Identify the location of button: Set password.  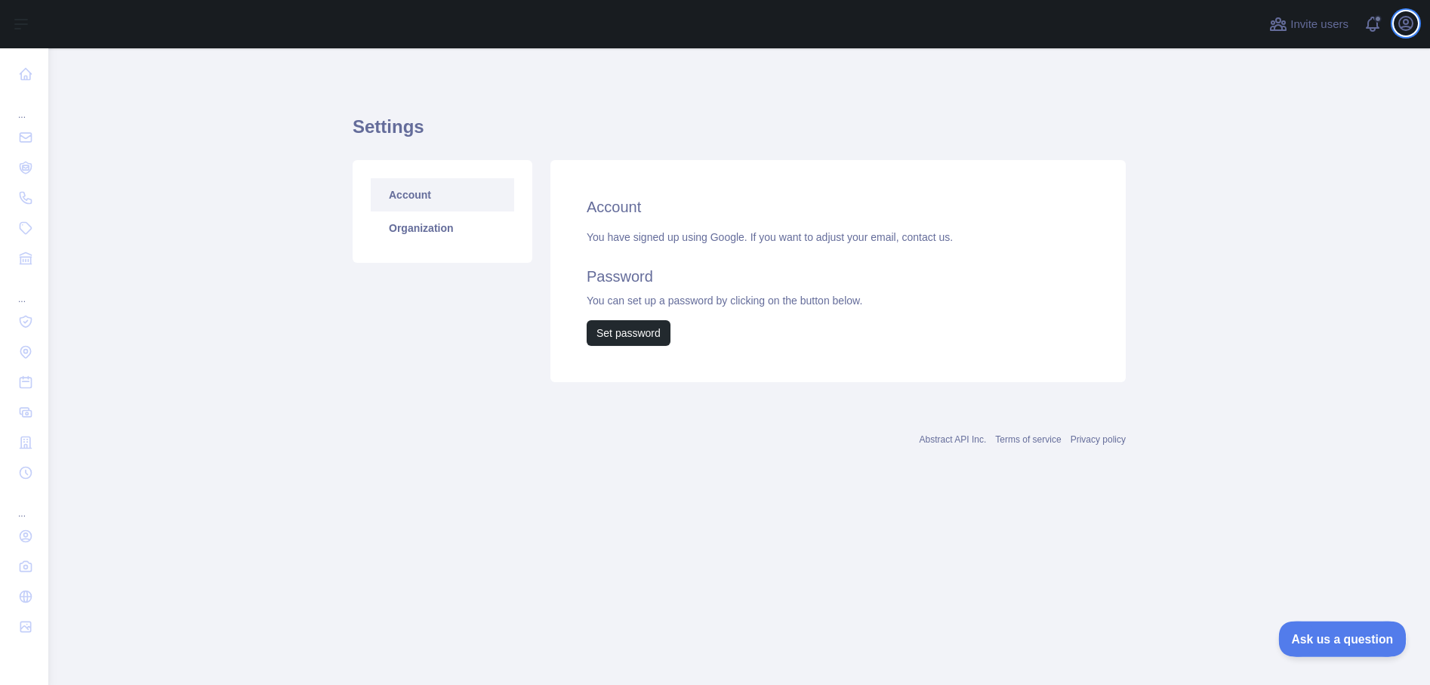
(628, 333).